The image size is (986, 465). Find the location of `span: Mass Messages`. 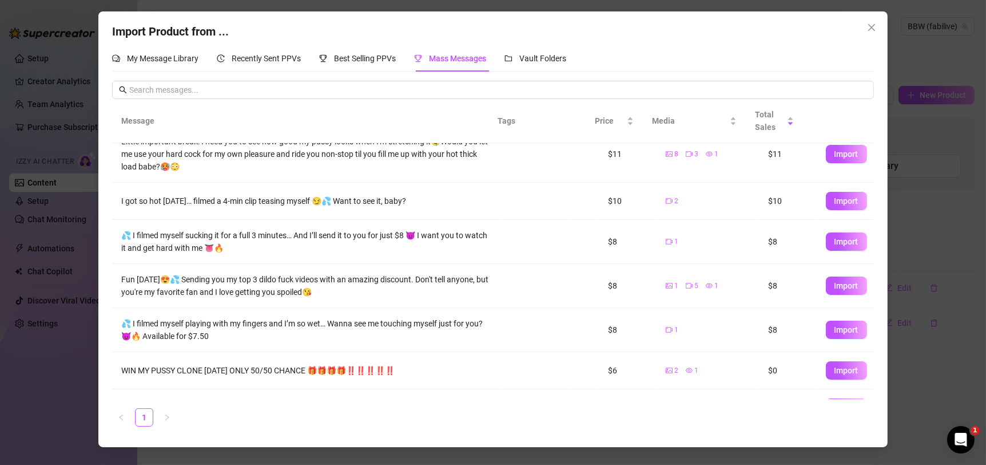

span: Mass Messages is located at coordinates (458, 58).